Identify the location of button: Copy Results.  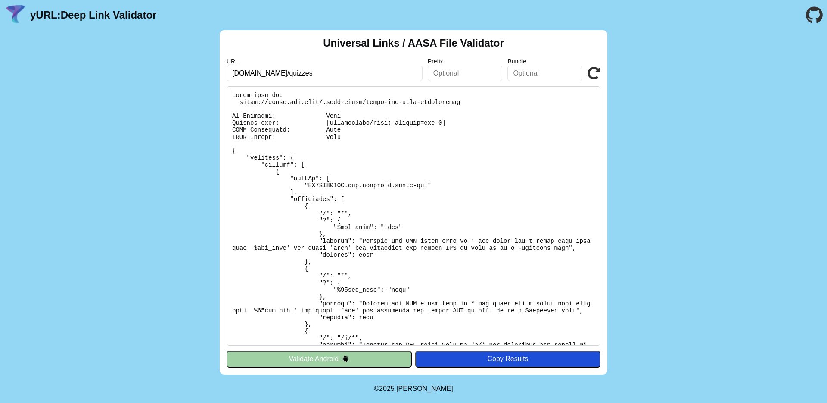
(508, 359).